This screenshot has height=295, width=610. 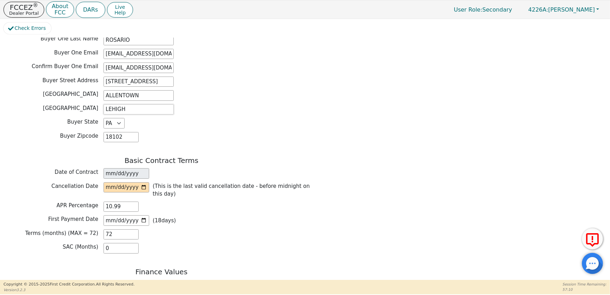 I want to click on p: Version 3.2.3, so click(x=69, y=289).